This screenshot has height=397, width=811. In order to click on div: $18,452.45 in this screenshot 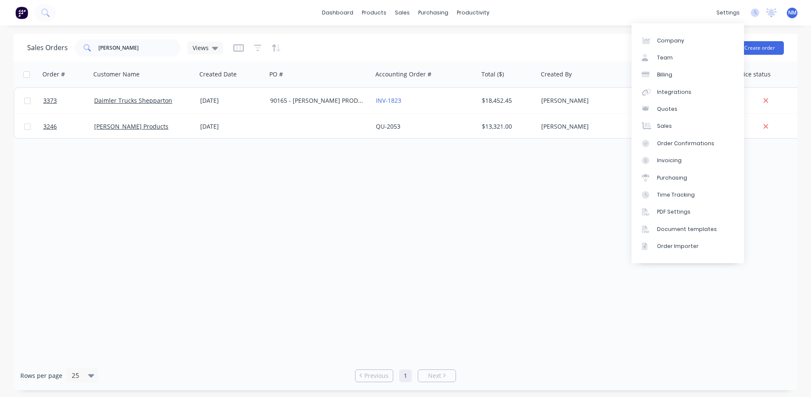, I will do `click(507, 101)`.